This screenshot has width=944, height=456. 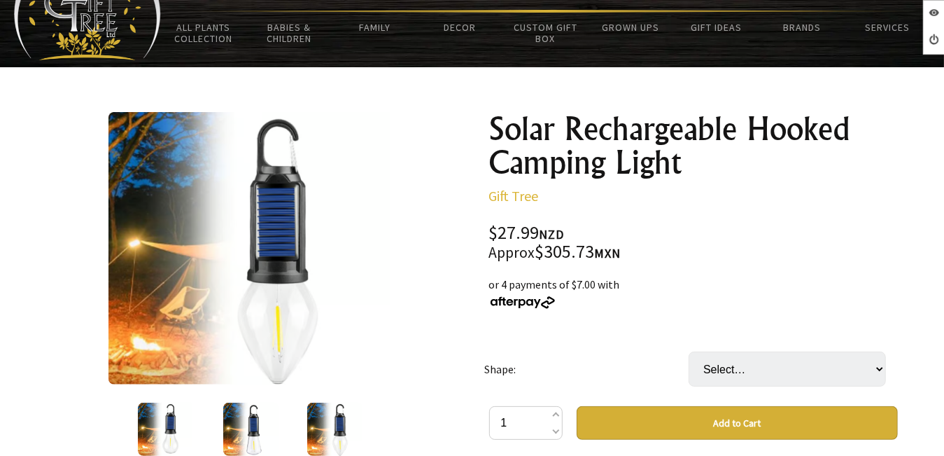 I want to click on a: Family, so click(x=375, y=27).